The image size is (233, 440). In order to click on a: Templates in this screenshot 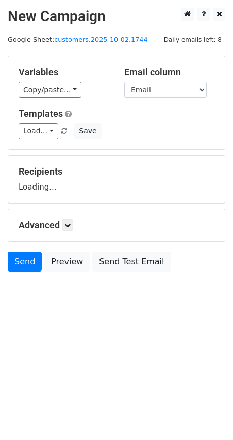, I will do `click(41, 113)`.